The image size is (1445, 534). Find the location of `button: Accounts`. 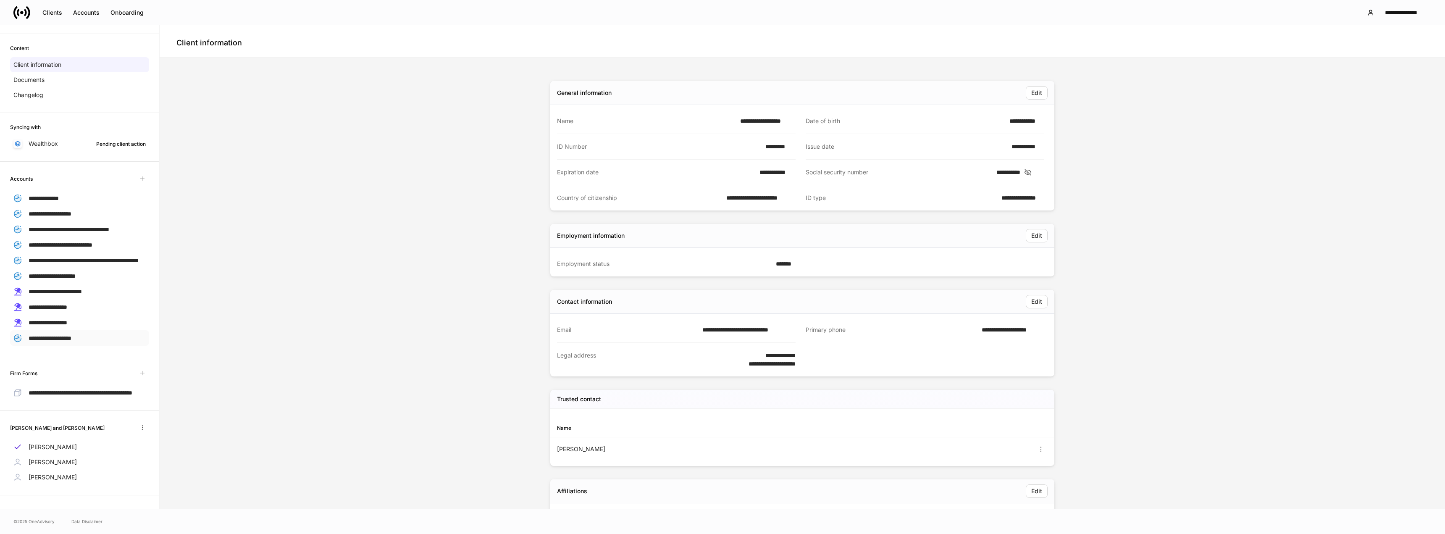

button: Accounts is located at coordinates (86, 13).